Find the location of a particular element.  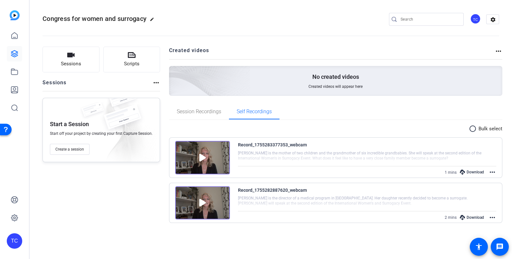

img: blue-gradient.svg is located at coordinates (14, 15).